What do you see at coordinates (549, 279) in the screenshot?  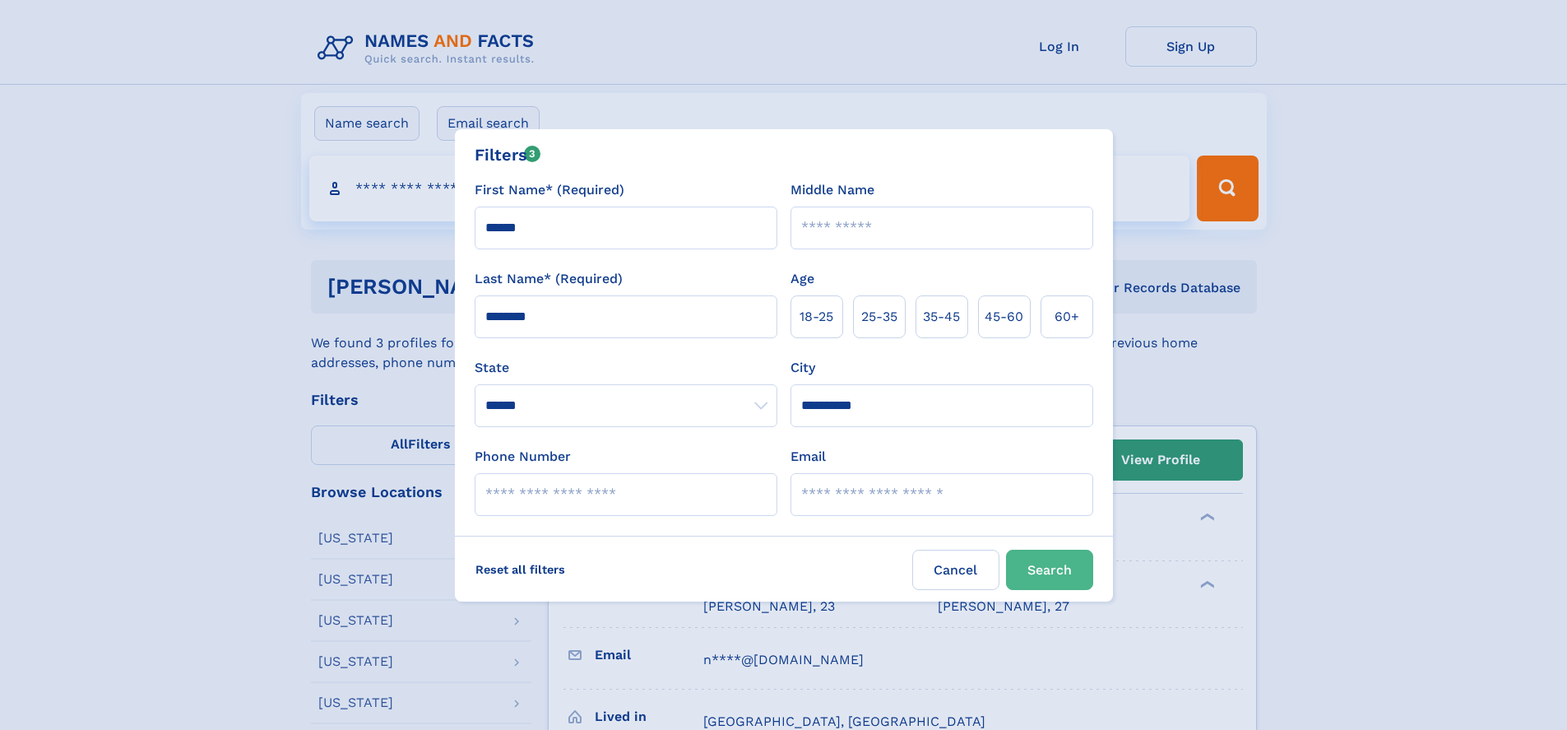 I see `label: Last Name* (Required)` at bounding box center [549, 279].